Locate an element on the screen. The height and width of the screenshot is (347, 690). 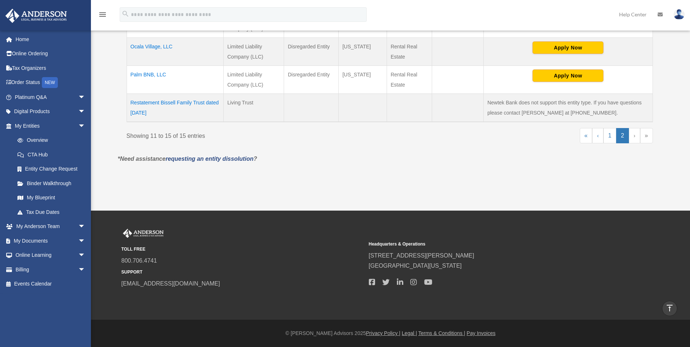
i: vertical_align_top is located at coordinates (669, 308).